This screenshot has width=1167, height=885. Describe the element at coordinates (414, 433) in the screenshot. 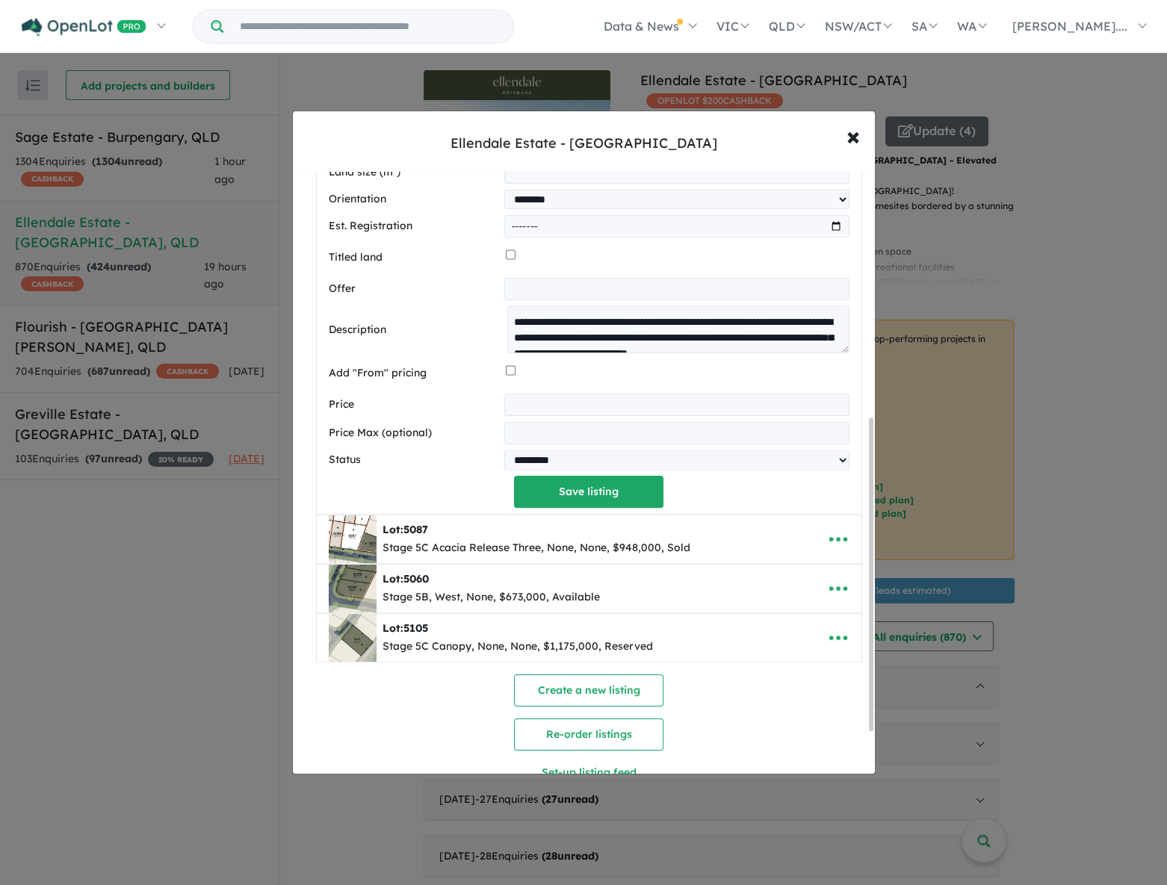

I see `label: Price Max (optional)` at that location.